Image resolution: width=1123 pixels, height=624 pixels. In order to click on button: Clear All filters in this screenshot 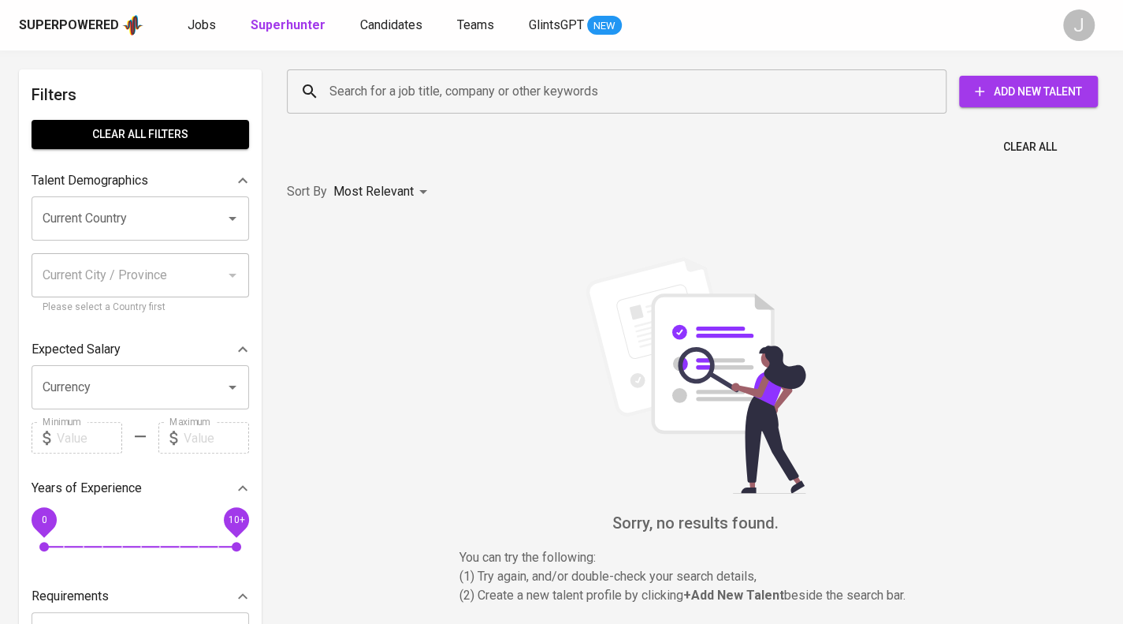, I will do `click(140, 134)`.